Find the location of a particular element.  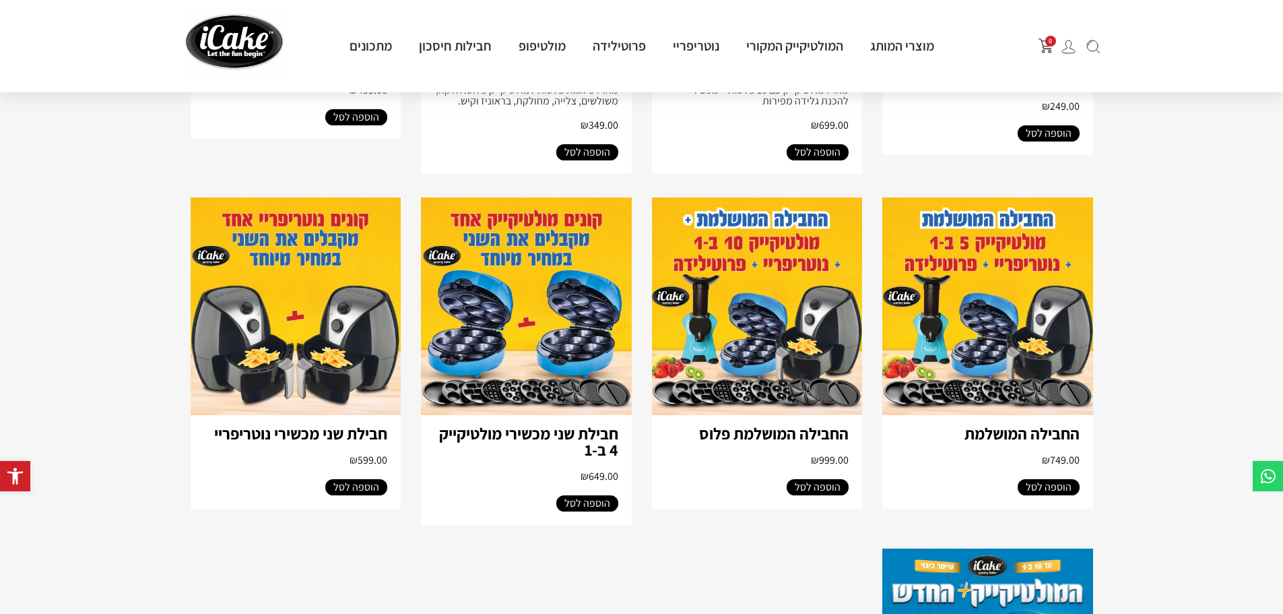

a: מוצרי המותג is located at coordinates (902, 46).